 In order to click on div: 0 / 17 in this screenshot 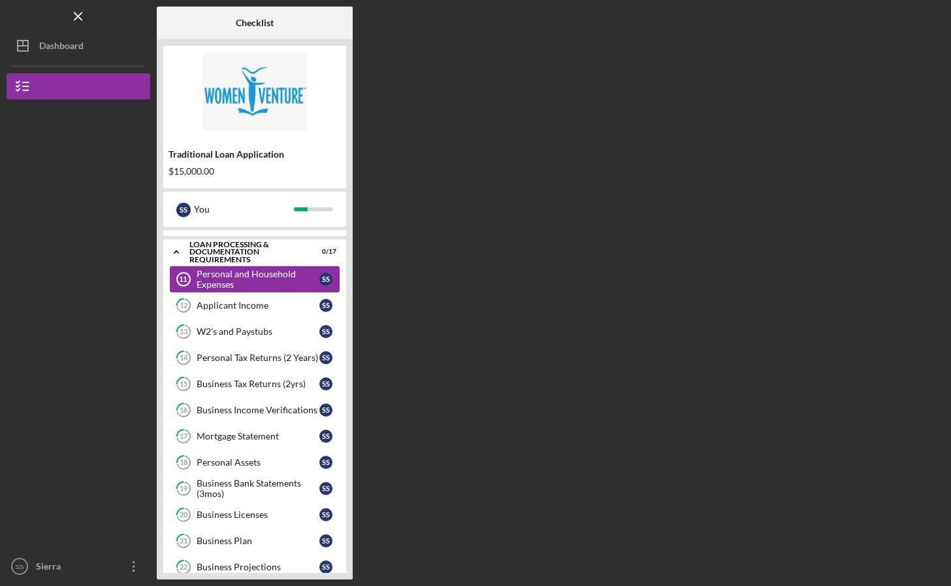, I will do `click(325, 252)`.